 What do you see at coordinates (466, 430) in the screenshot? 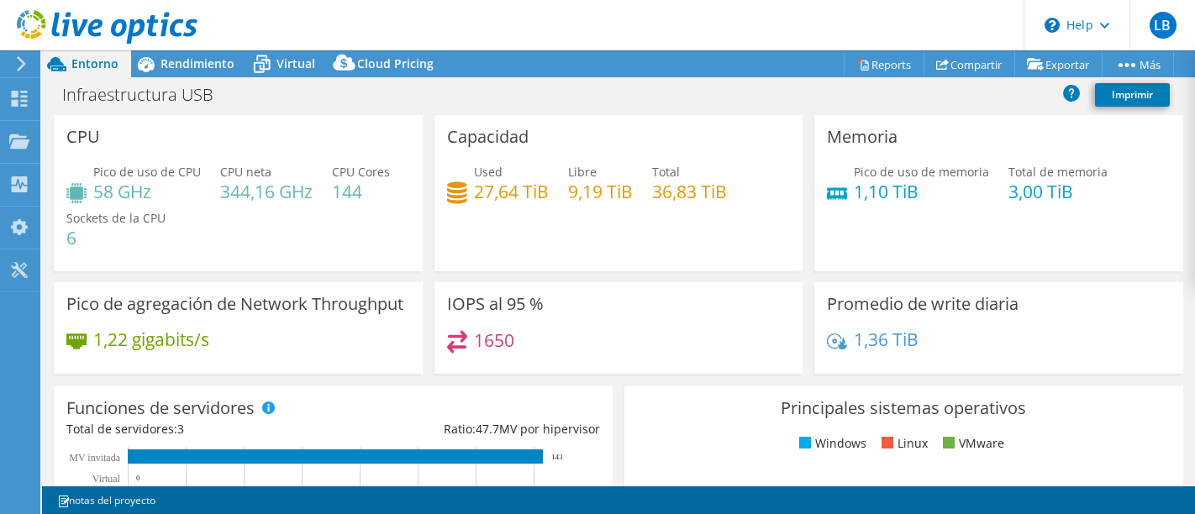
I see `div: Ratio: MV por hipervisor` at bounding box center [466, 430].